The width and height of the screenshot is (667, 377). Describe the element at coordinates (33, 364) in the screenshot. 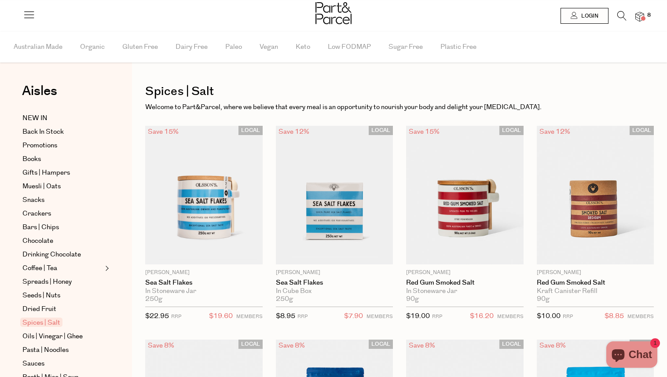

I see `span: Sauces` at that location.